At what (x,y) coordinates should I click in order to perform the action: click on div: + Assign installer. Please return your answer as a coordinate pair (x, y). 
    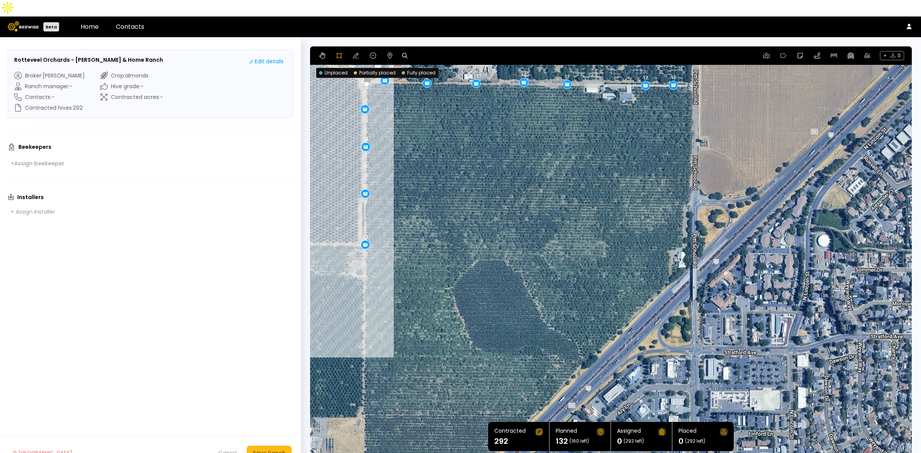
    Looking at the image, I should click on (33, 212).